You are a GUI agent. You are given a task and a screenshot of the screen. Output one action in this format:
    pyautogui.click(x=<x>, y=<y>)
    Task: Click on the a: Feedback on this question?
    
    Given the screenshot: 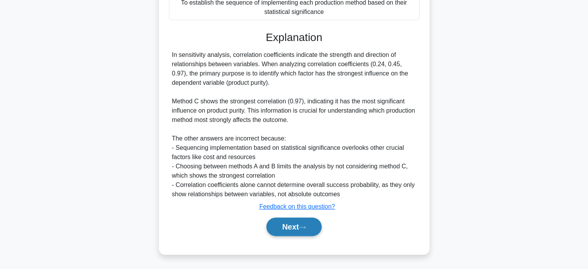 What is the action you would take?
    pyautogui.click(x=297, y=206)
    